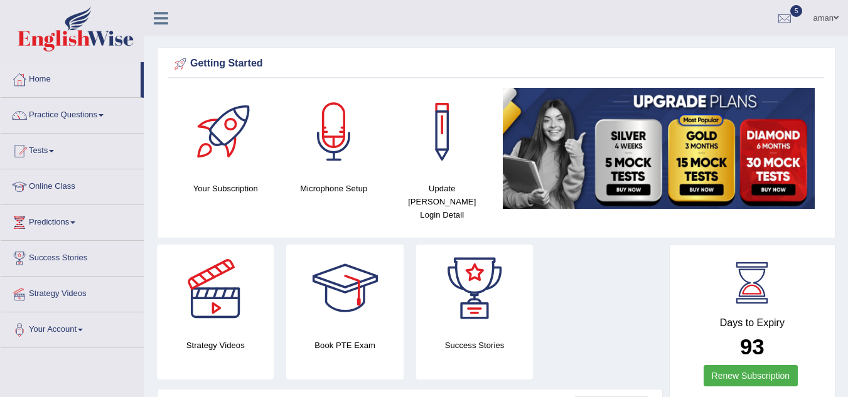  Describe the element at coordinates (225, 188) in the screenshot. I see `h4: Your Subscription` at that location.